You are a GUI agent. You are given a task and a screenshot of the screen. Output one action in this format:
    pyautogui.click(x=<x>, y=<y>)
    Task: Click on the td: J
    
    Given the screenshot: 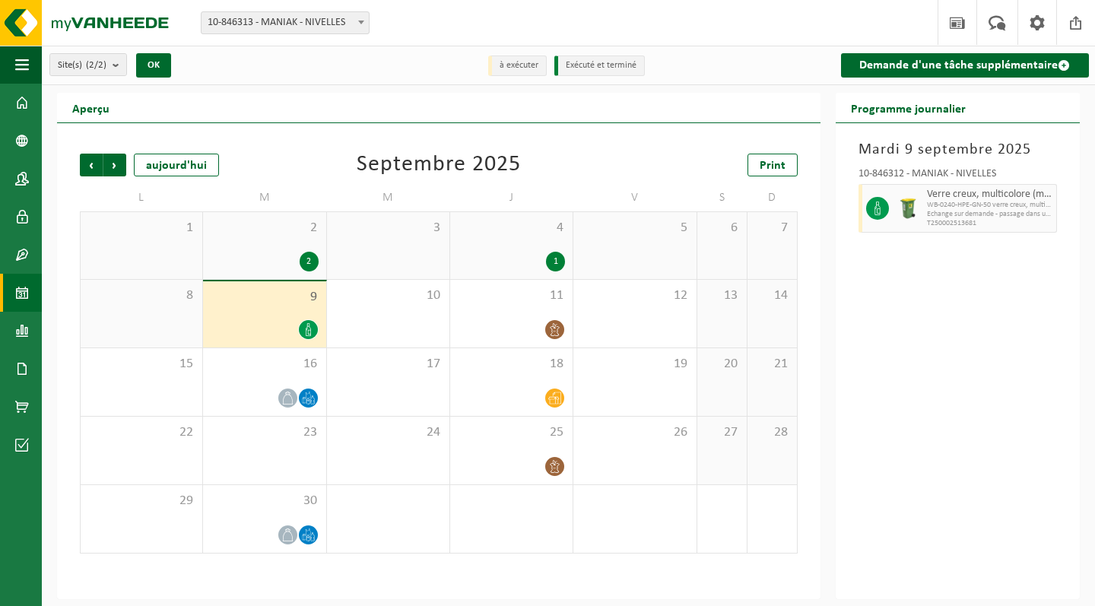 What is the action you would take?
    pyautogui.click(x=512, y=198)
    